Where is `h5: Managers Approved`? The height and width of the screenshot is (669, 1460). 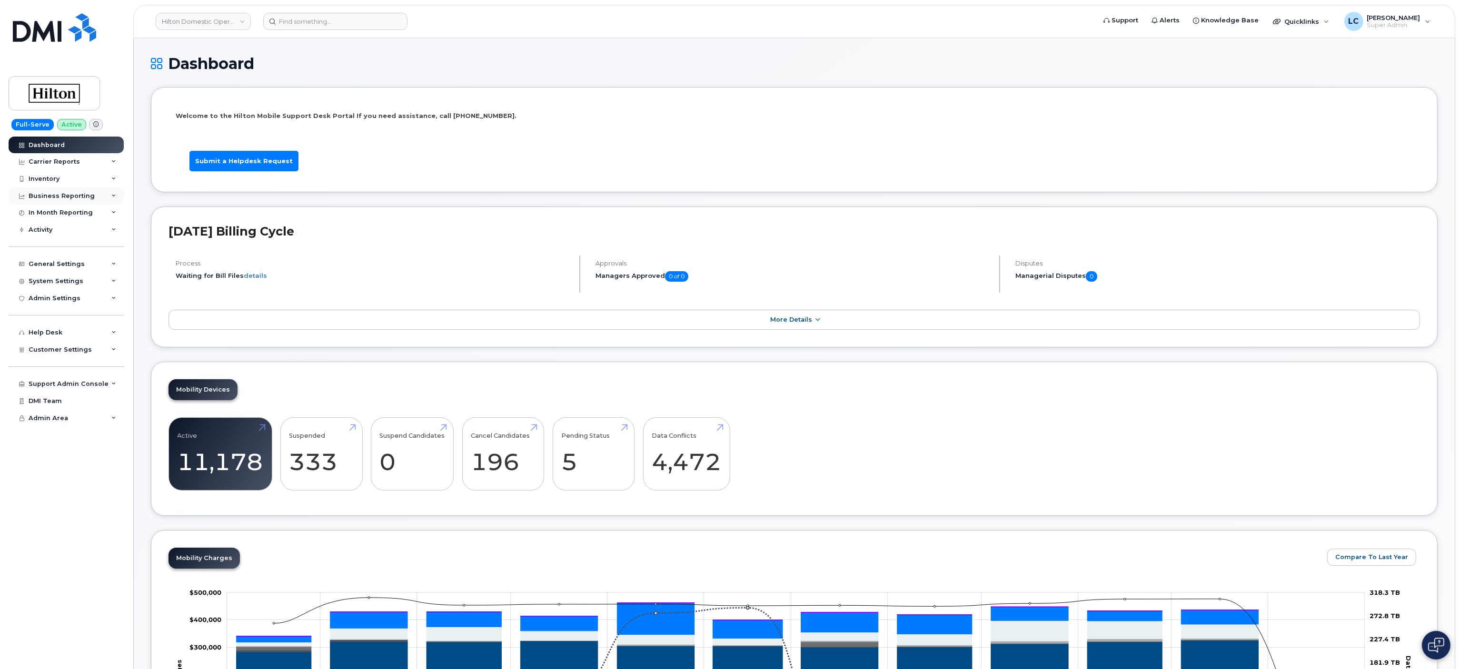 h5: Managers Approved is located at coordinates (793, 276).